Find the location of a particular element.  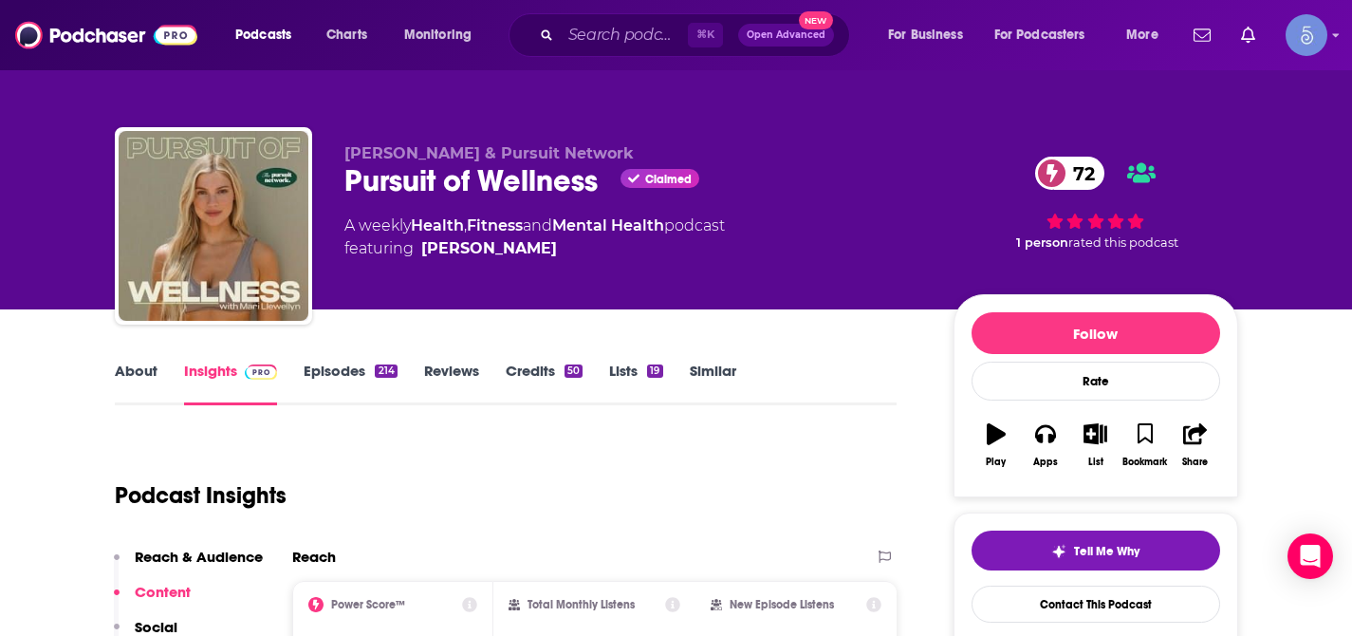

span: Charts is located at coordinates (346, 35).